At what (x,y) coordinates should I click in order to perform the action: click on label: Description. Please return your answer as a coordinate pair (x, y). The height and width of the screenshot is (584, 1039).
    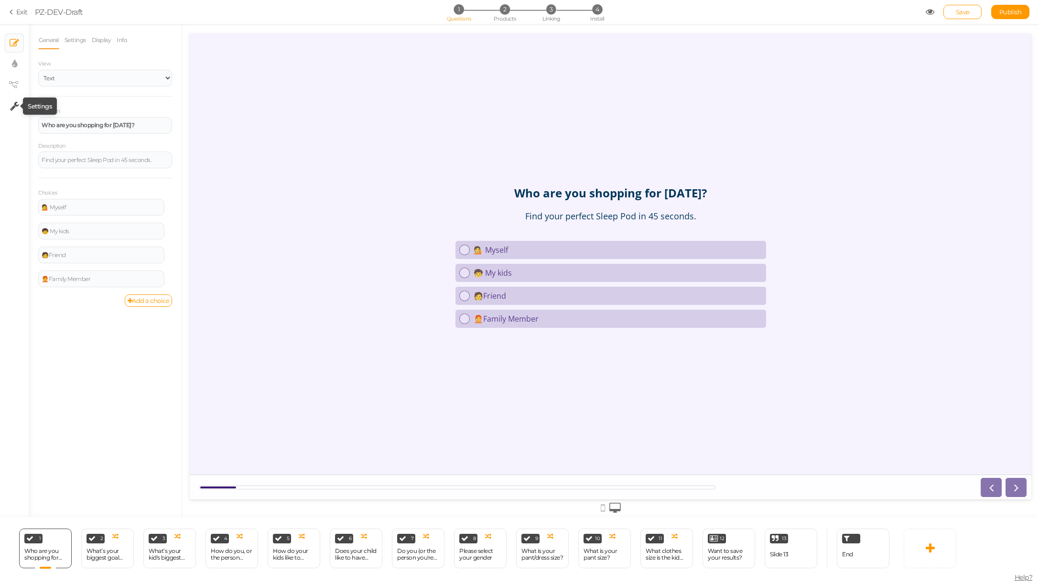
    Looking at the image, I should click on (52, 146).